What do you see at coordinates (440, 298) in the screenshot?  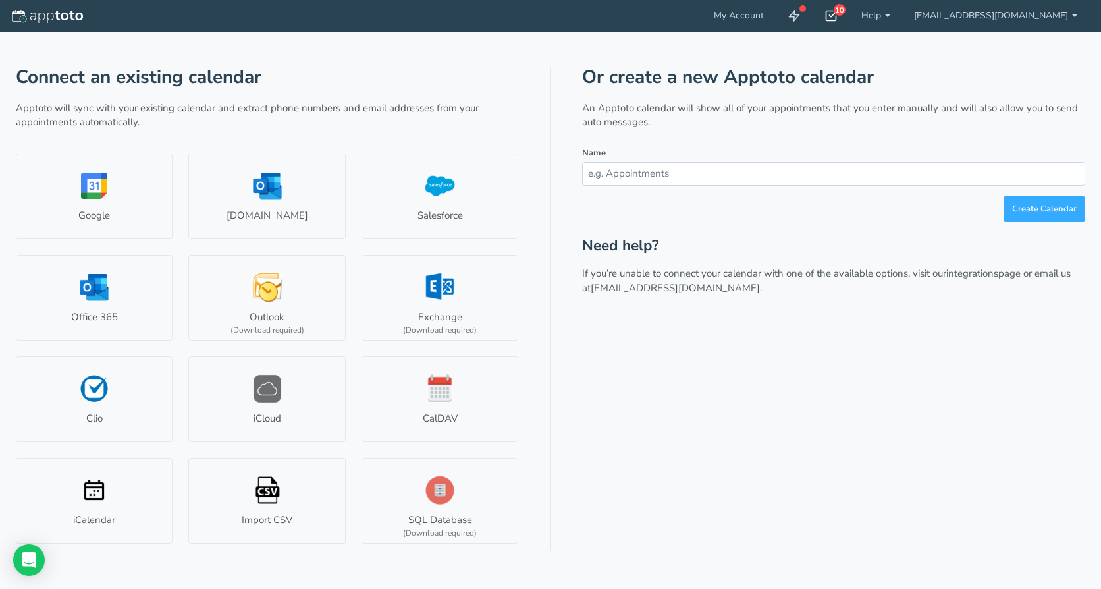 I see `a: Exchange` at bounding box center [440, 298].